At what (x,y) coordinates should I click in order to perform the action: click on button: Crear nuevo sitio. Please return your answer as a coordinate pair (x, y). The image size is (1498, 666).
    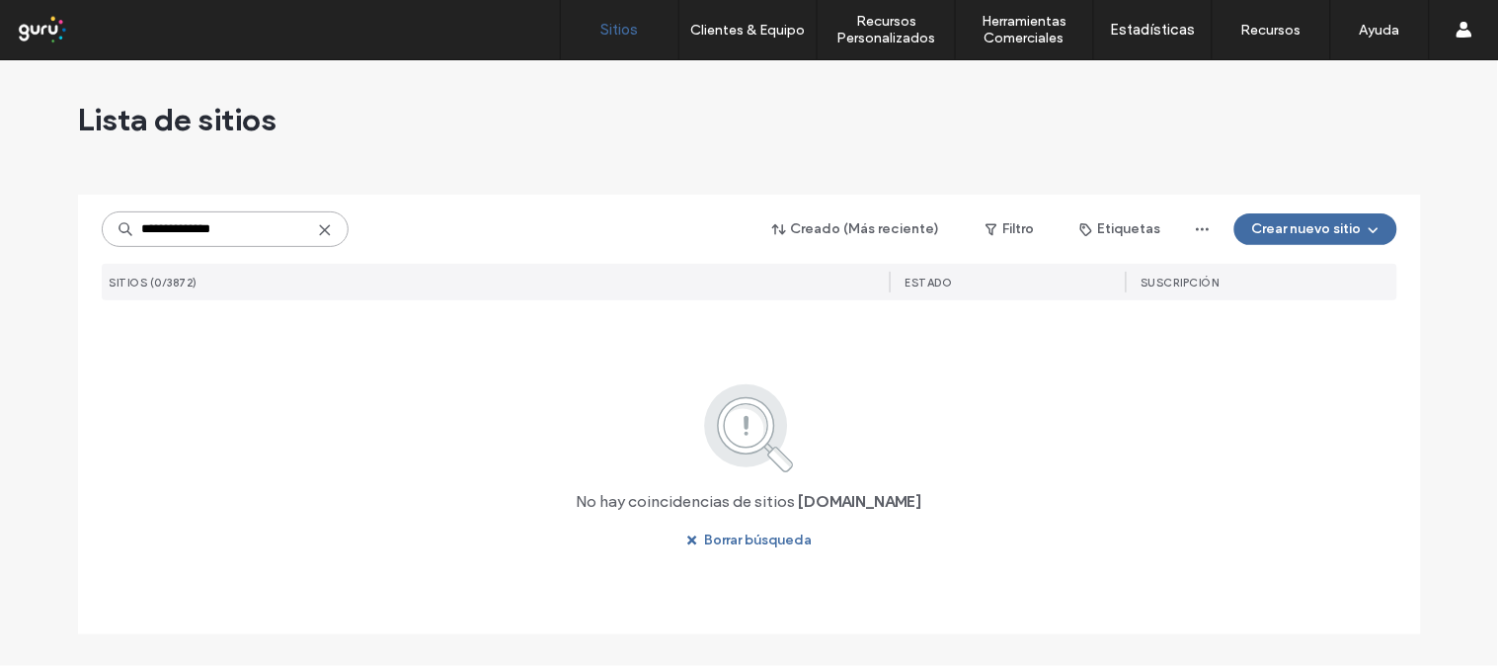
    Looking at the image, I should click on (1315, 229).